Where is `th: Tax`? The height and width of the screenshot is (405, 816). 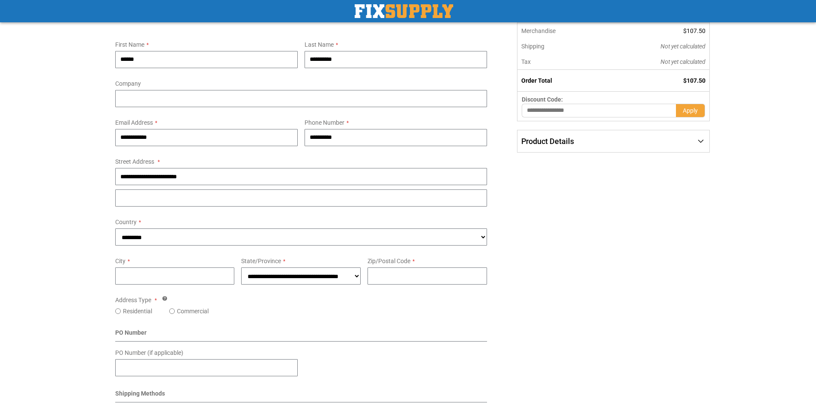 th: Tax is located at coordinates (560, 62).